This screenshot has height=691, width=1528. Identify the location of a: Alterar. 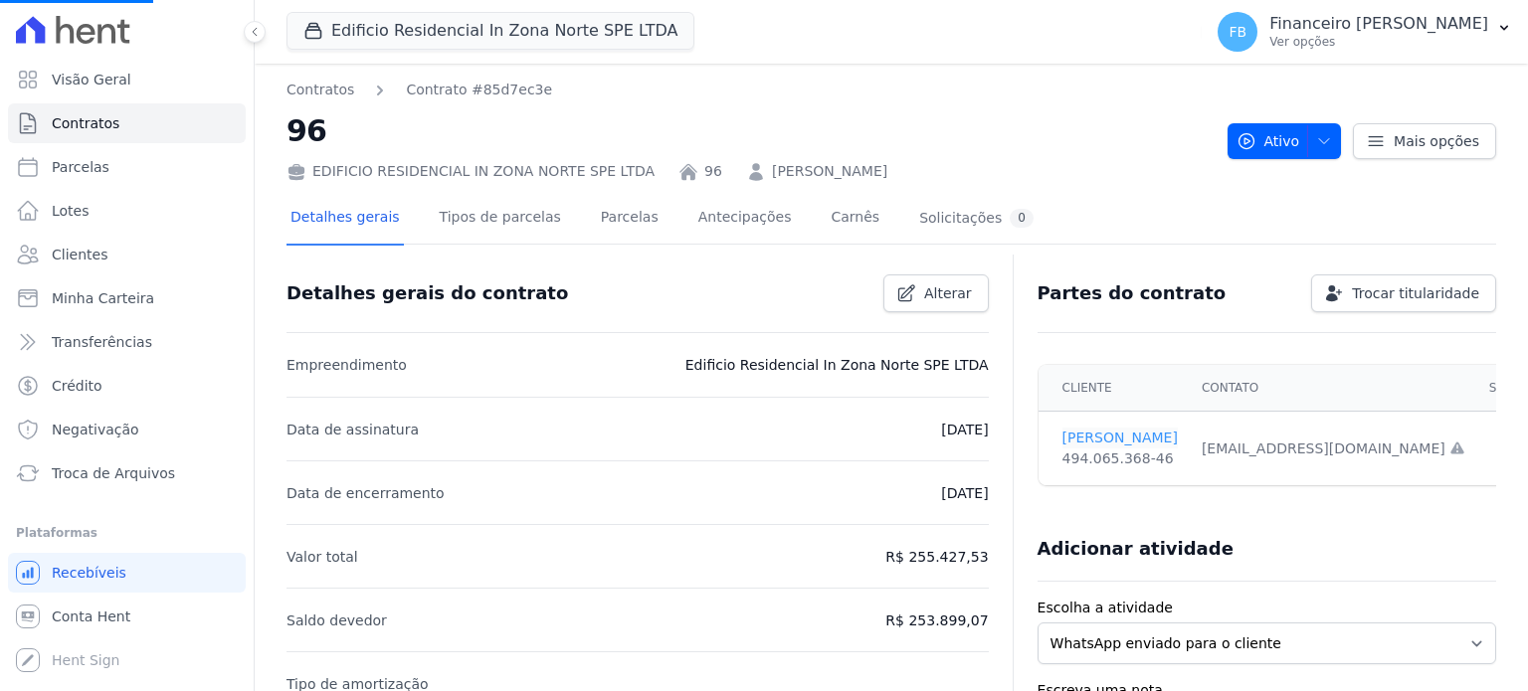
(936, 293).